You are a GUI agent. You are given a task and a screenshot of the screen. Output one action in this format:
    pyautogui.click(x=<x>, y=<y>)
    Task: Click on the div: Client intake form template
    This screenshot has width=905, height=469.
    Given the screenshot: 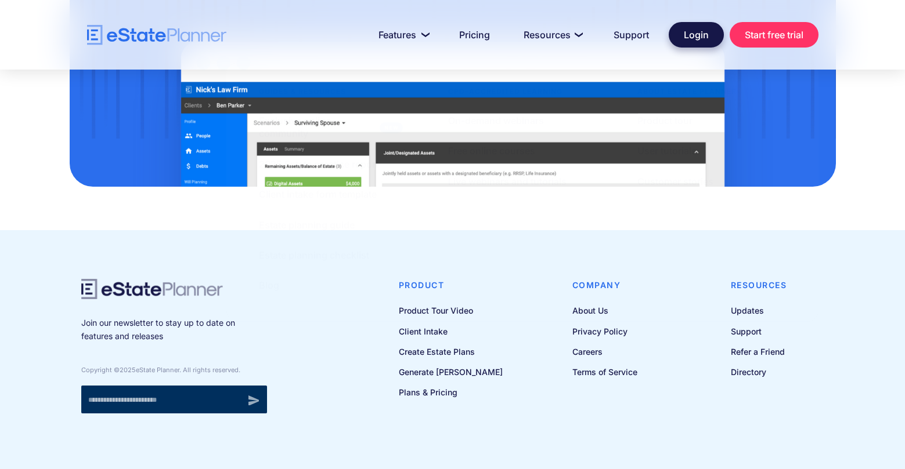 What is the action you would take?
    pyautogui.click(x=317, y=194)
    